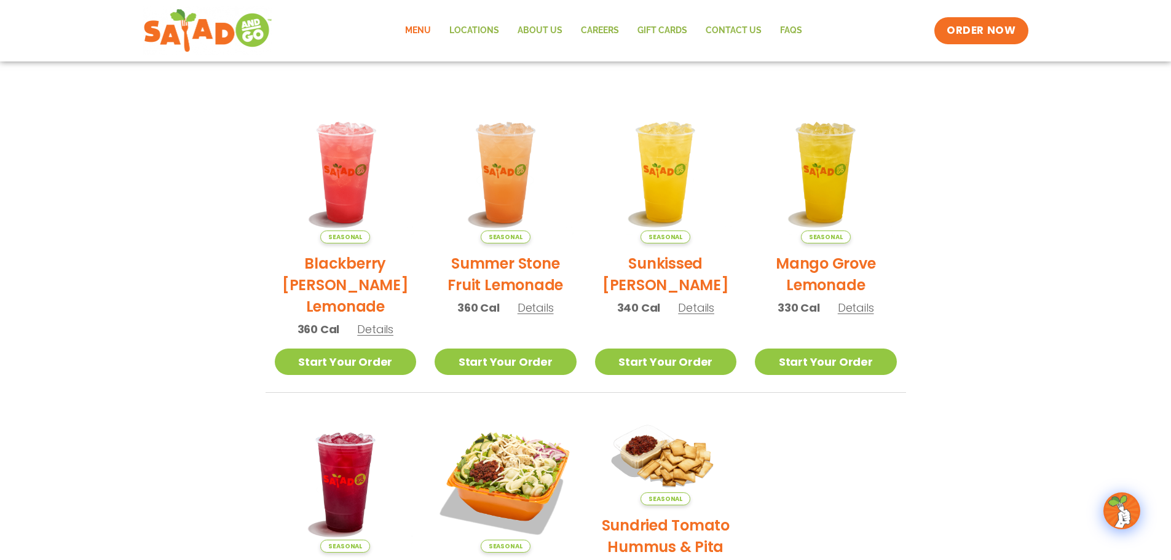 The image size is (1171, 560). I want to click on a: Menu, so click(418, 31).